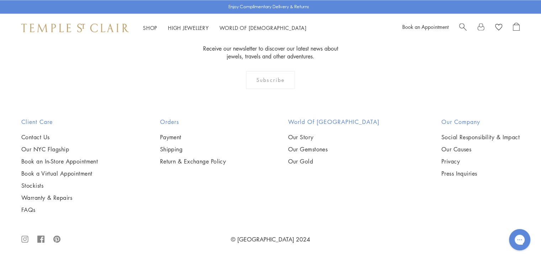  What do you see at coordinates (59, 149) in the screenshot?
I see `a: Our NYC Flagship` at bounding box center [59, 149].